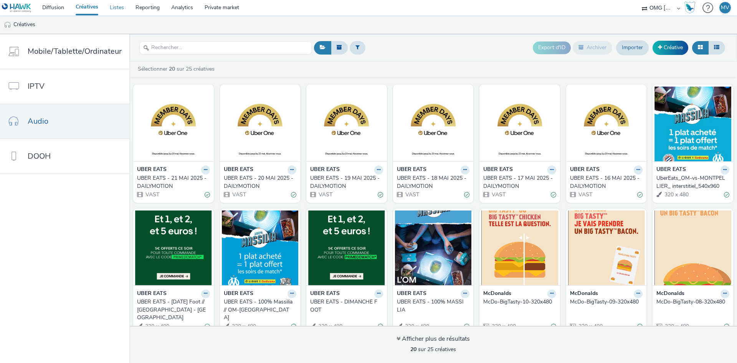 This screenshot has width=737, height=363. What do you see at coordinates (670, 48) in the screenshot?
I see `a: Créative` at bounding box center [670, 48].